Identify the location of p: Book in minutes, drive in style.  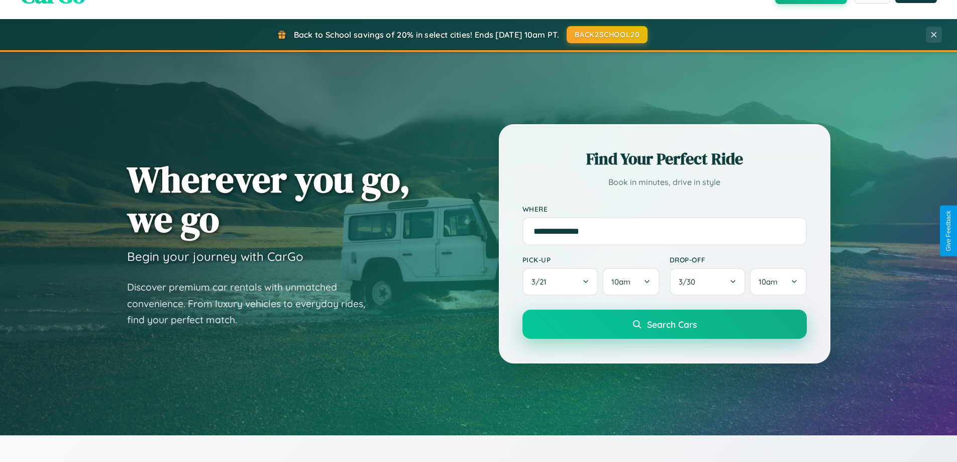
(665, 182).